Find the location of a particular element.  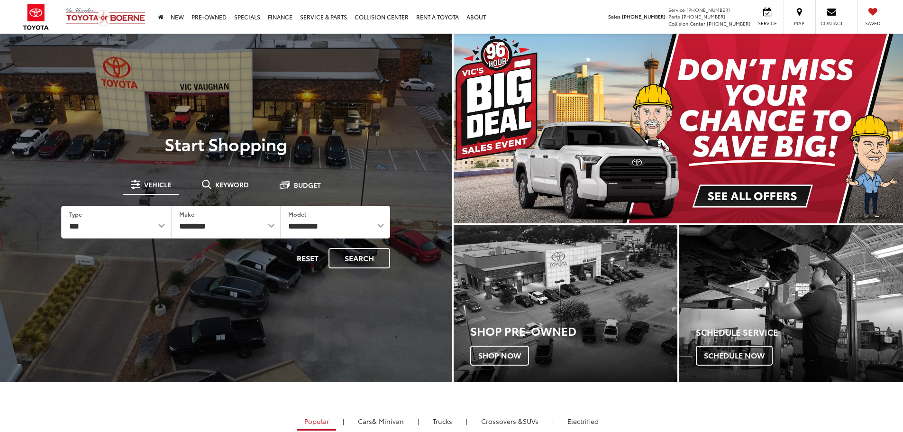

a: Schedule Service Schedule Now is located at coordinates (791, 303).